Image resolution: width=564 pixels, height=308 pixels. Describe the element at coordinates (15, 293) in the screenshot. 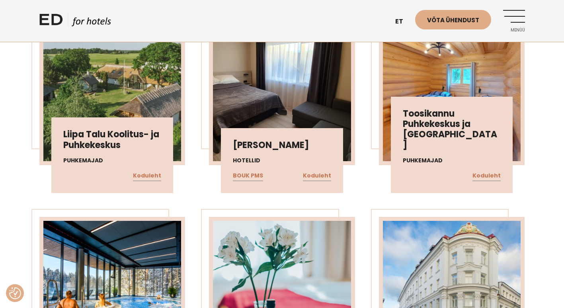

I see `button: Nõusolekueelistused` at that location.